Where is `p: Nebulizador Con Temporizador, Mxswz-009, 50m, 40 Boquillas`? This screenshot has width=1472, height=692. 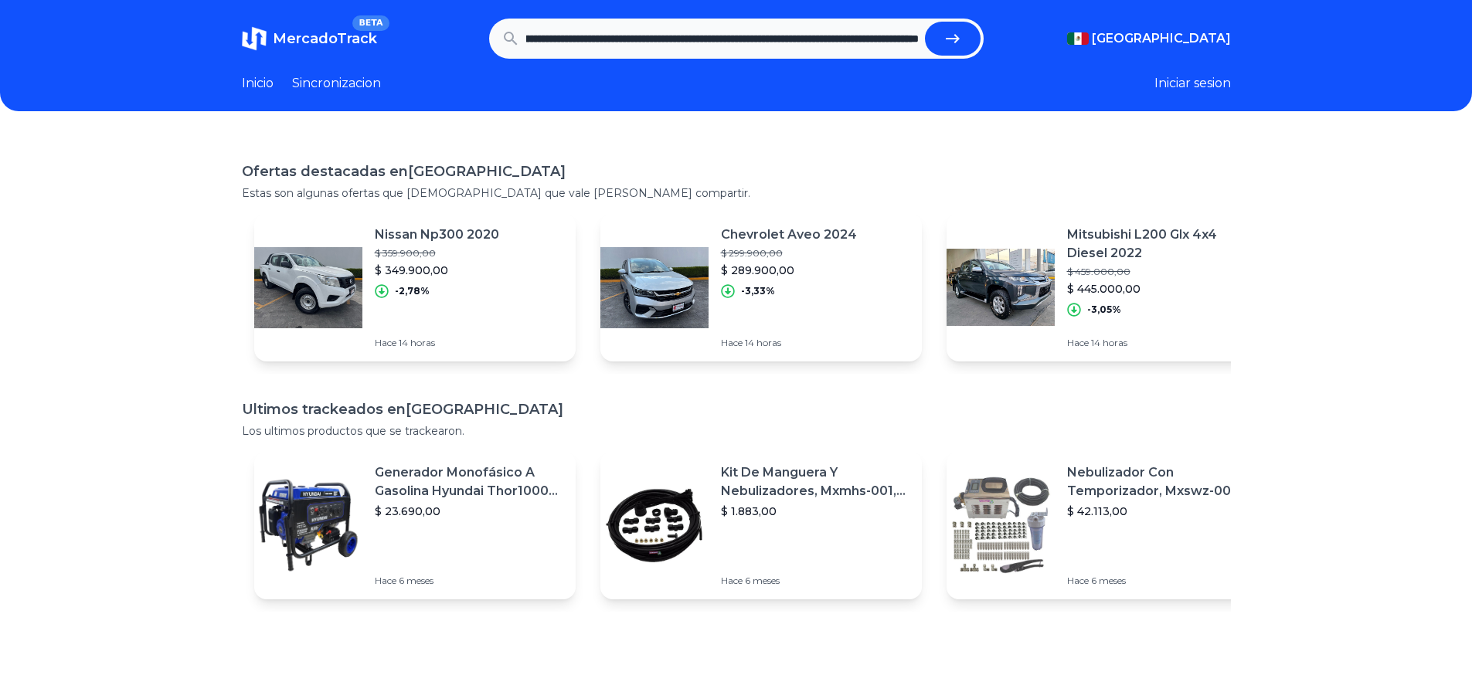
p: Nebulizador Con Temporizador, Mxswz-009, 50m, 40 Boquillas is located at coordinates (1161, 482).